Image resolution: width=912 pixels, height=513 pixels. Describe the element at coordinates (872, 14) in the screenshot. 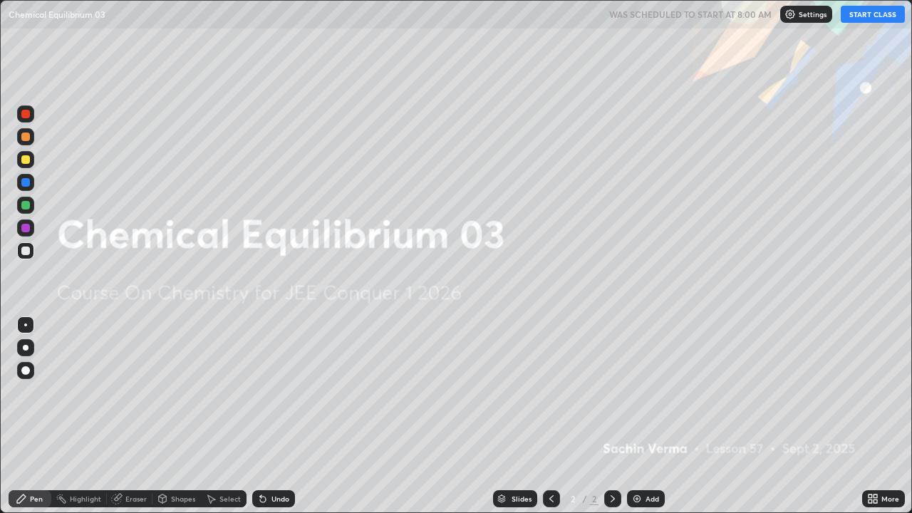

I see `button: START CLASS` at that location.